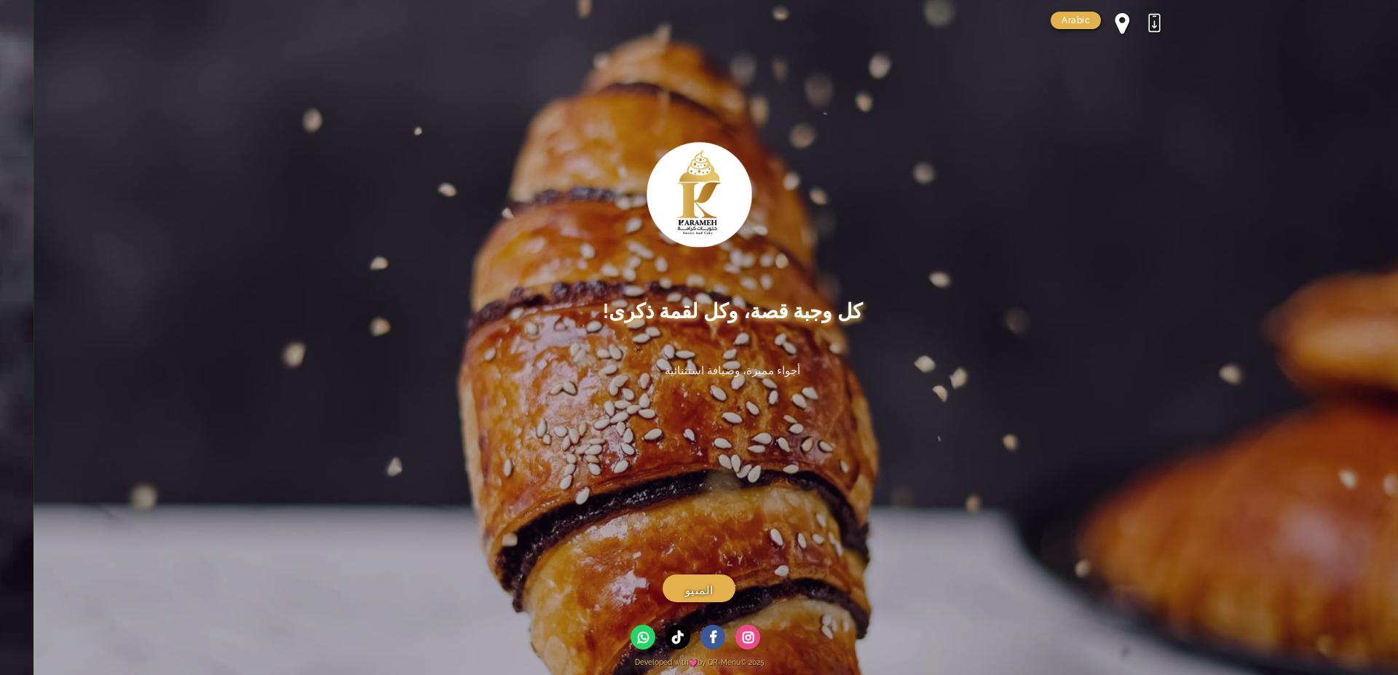 Image resolution: width=1398 pixels, height=675 pixels. Describe the element at coordinates (699, 662) in the screenshot. I see `a: 2025 ©Developed withby QR-Menu` at that location.